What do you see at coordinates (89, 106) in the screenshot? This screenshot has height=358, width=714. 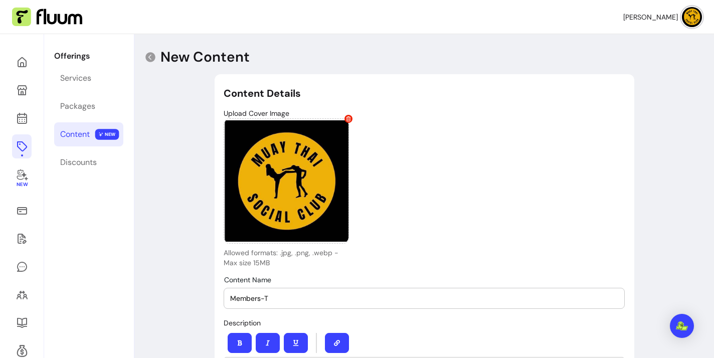 I see `a: Packages` at bounding box center [89, 106].